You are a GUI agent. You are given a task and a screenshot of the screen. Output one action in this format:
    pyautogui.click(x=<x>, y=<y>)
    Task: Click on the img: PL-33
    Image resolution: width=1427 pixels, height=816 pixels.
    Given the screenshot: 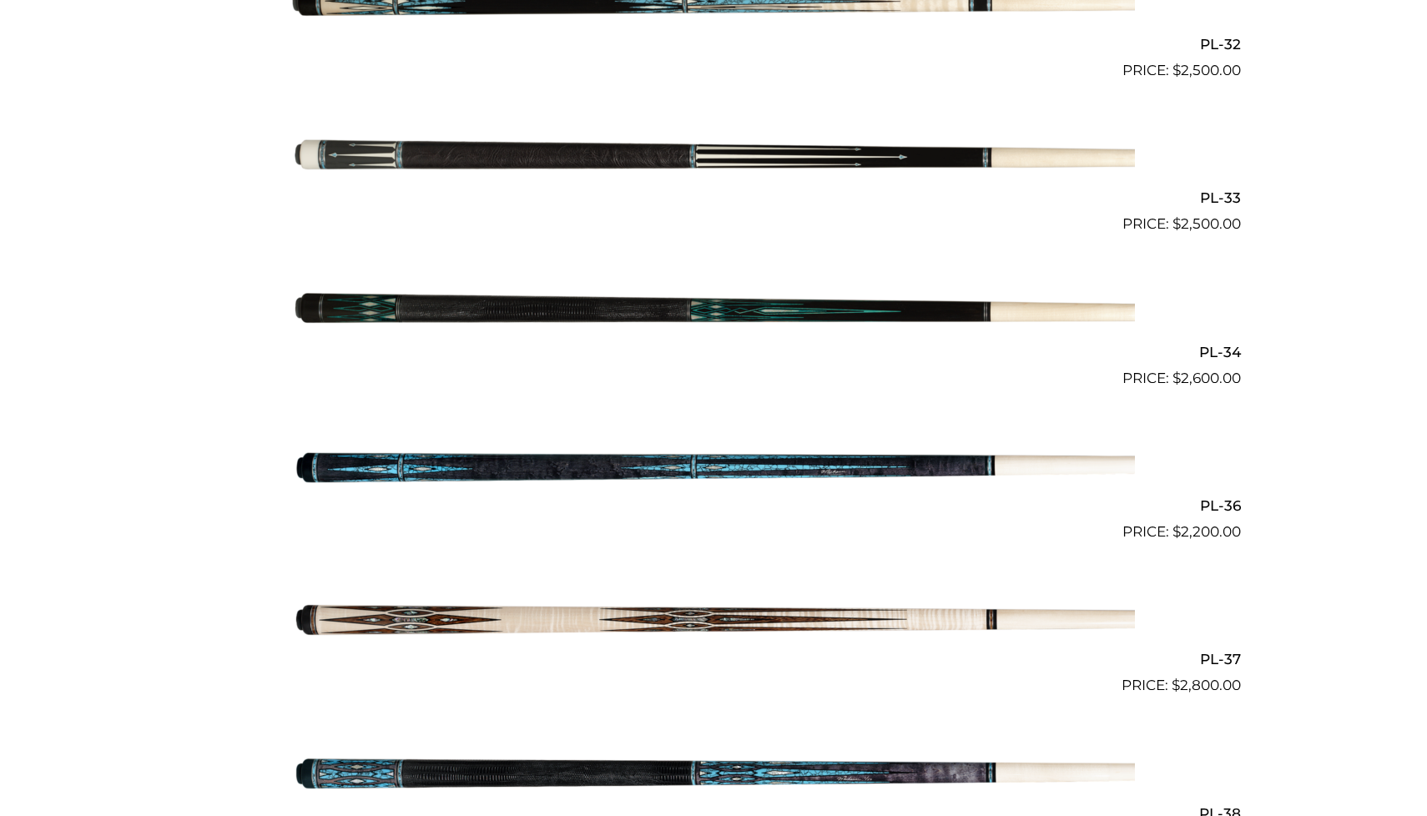 What is the action you would take?
    pyautogui.click(x=714, y=159)
    